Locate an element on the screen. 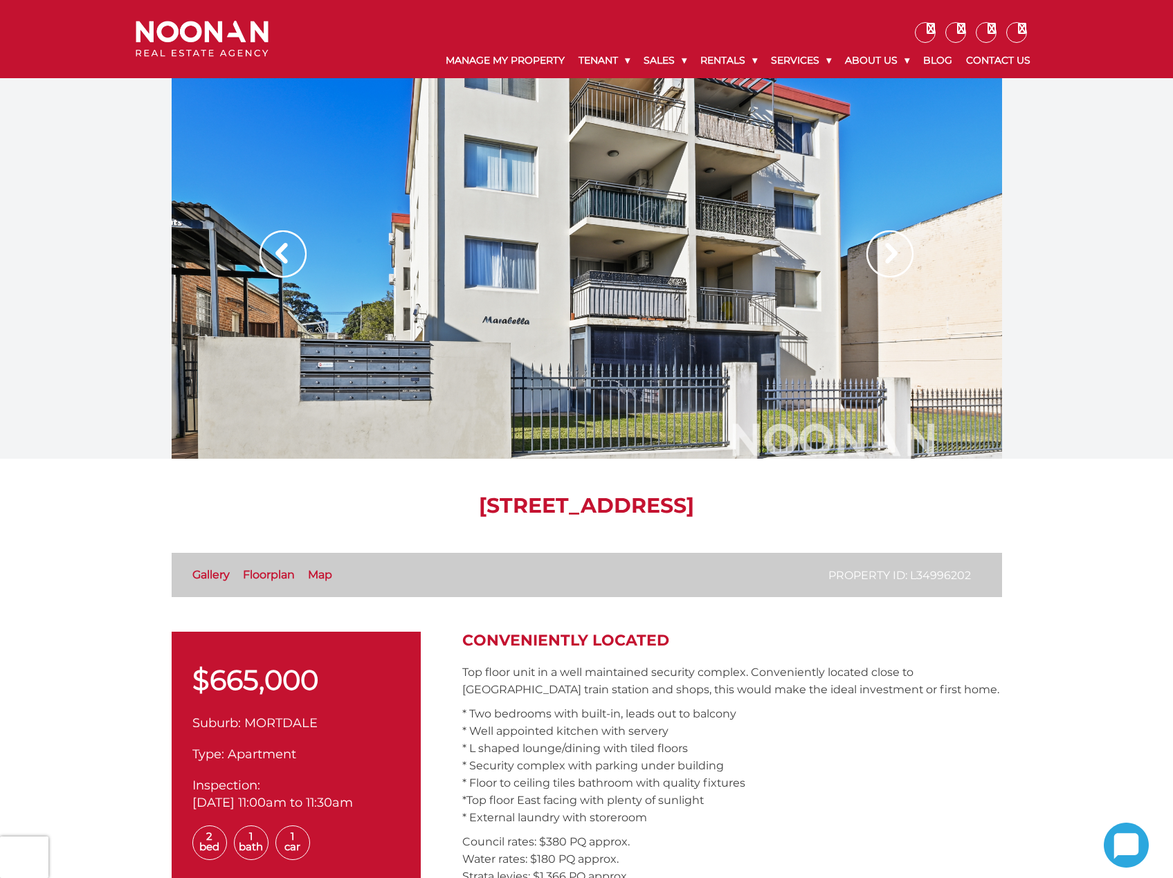  span: 1 Bath is located at coordinates (251, 843).